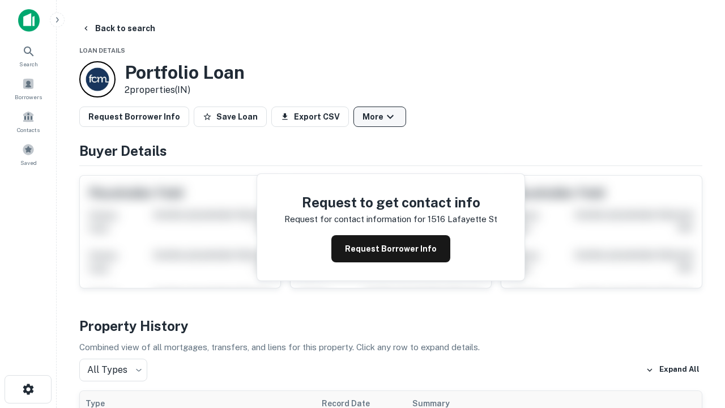  What do you see at coordinates (28, 56) in the screenshot?
I see `a: Search` at bounding box center [28, 56].